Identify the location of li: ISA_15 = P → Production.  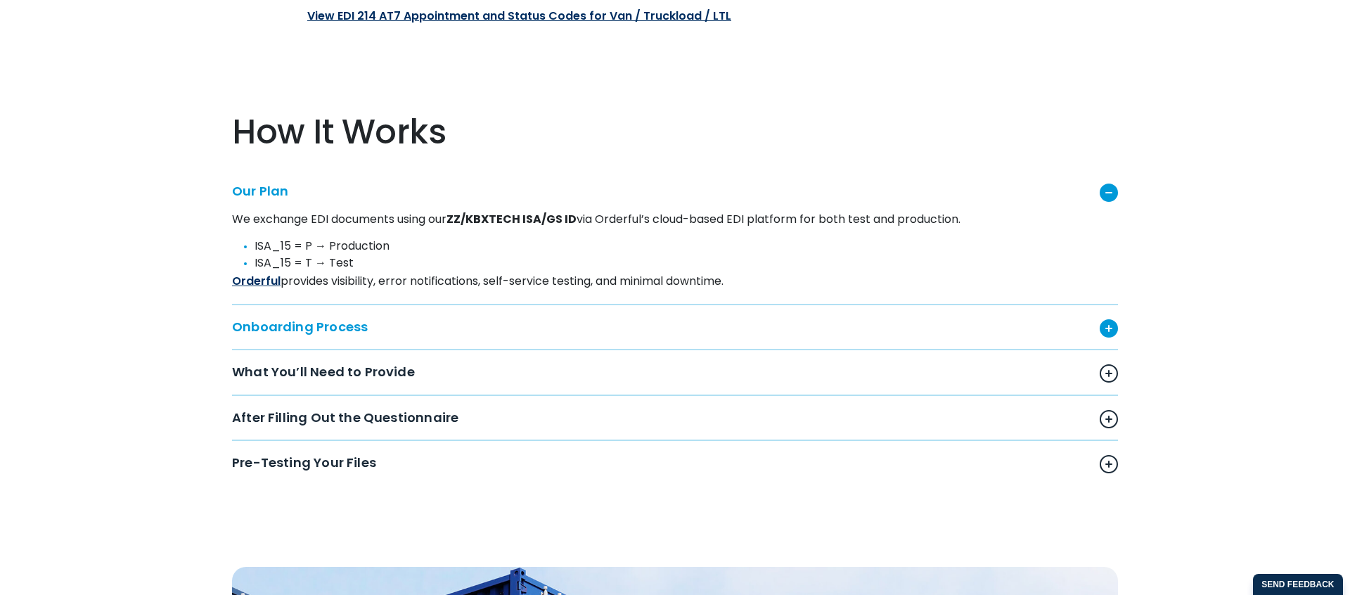
(642, 247).